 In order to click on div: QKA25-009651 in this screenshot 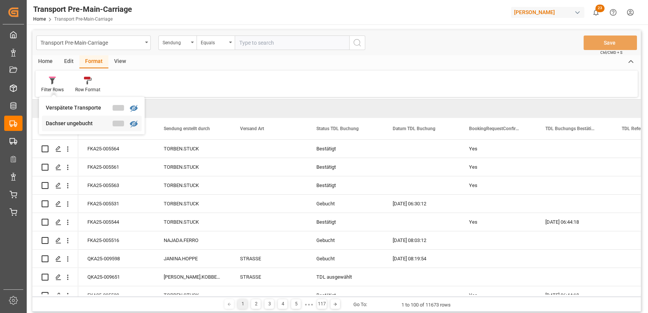, I will do `click(116, 277)`.